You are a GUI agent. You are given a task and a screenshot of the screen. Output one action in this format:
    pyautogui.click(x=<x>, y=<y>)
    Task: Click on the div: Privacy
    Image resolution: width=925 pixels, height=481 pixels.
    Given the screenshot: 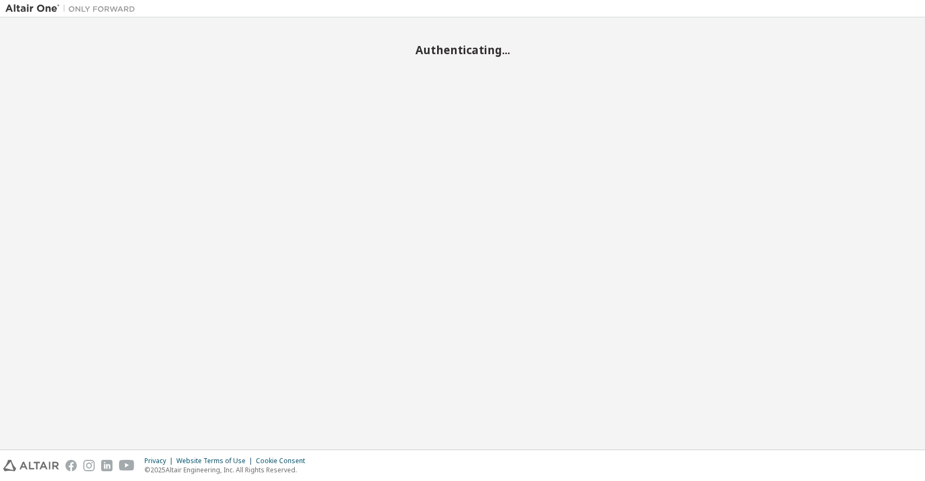 What is the action you would take?
    pyautogui.click(x=160, y=461)
    